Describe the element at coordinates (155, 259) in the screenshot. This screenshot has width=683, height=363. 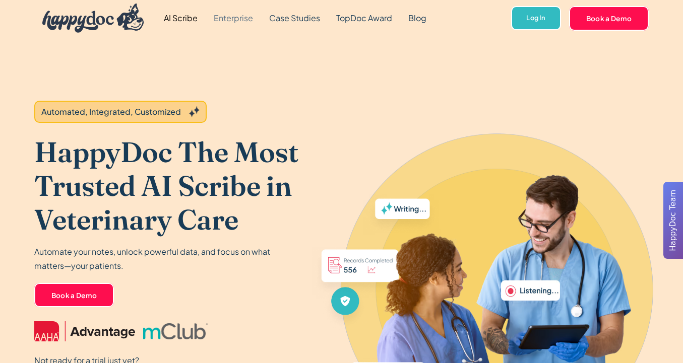
I see `p: Automate your notes, unlock powerful data, and focus on what matters—your patients.` at that location.